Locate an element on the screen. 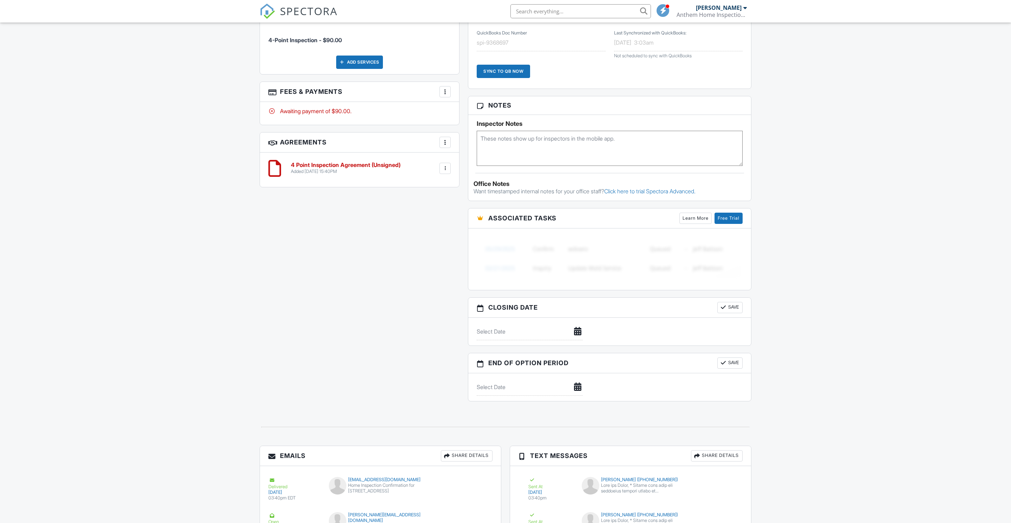  h3: Notes is located at coordinates (610, 105).